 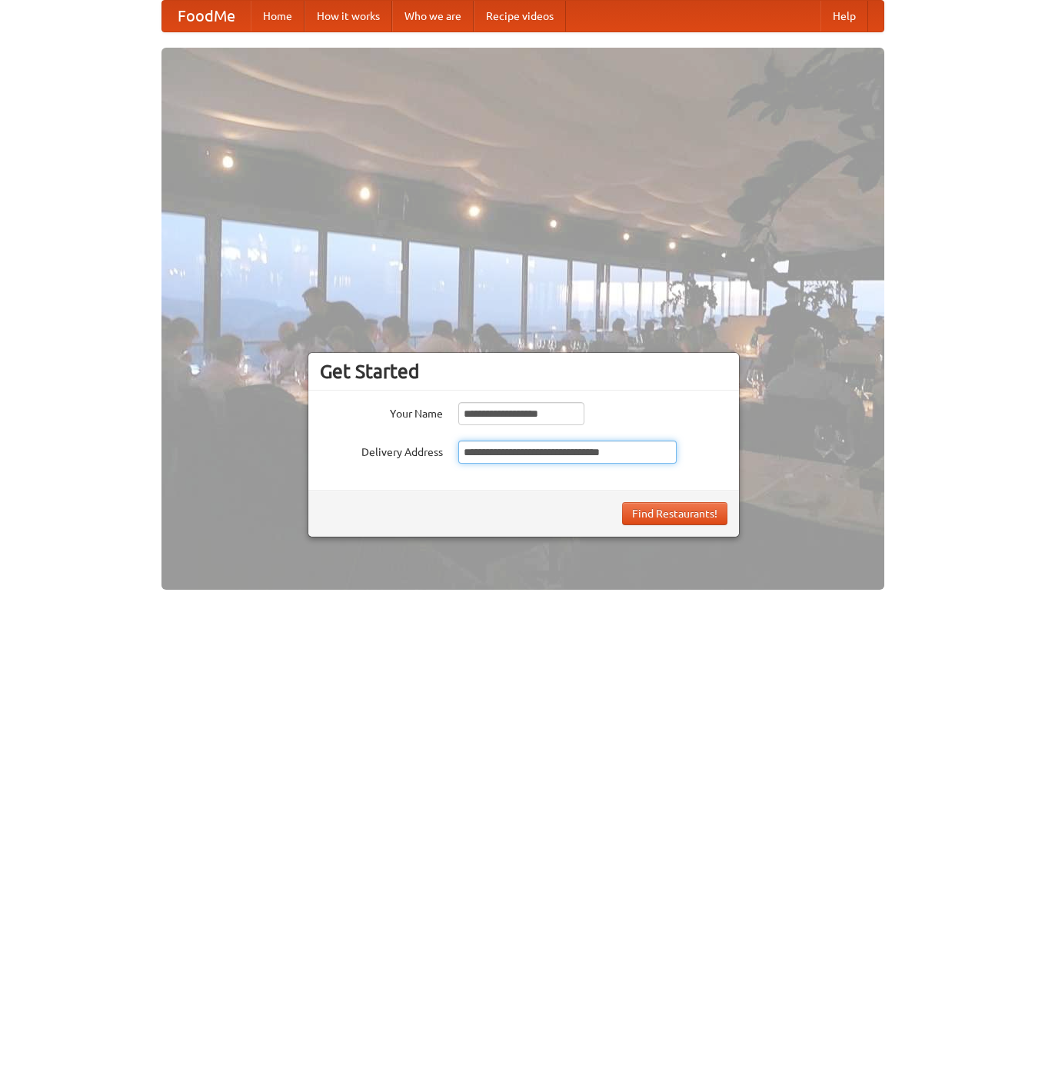 I want to click on label: Delivery Address, so click(x=381, y=450).